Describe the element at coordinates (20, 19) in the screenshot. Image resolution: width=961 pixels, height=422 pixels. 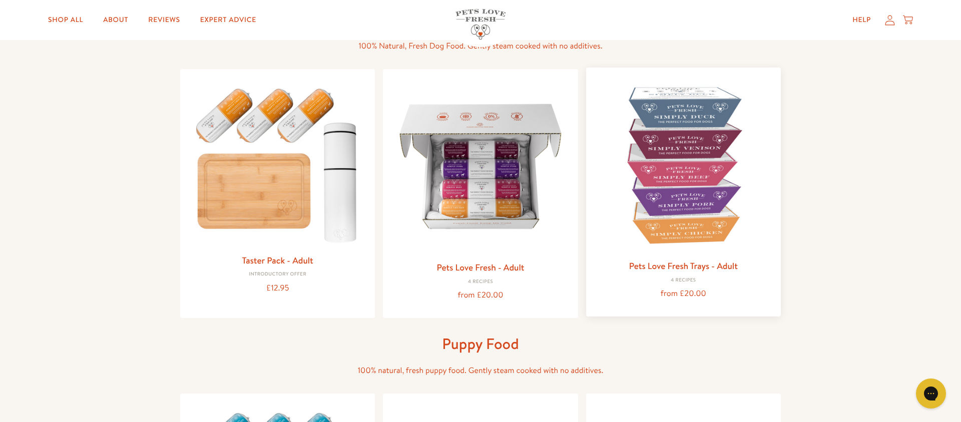
I see `button: Gorgias live chat` at that location.